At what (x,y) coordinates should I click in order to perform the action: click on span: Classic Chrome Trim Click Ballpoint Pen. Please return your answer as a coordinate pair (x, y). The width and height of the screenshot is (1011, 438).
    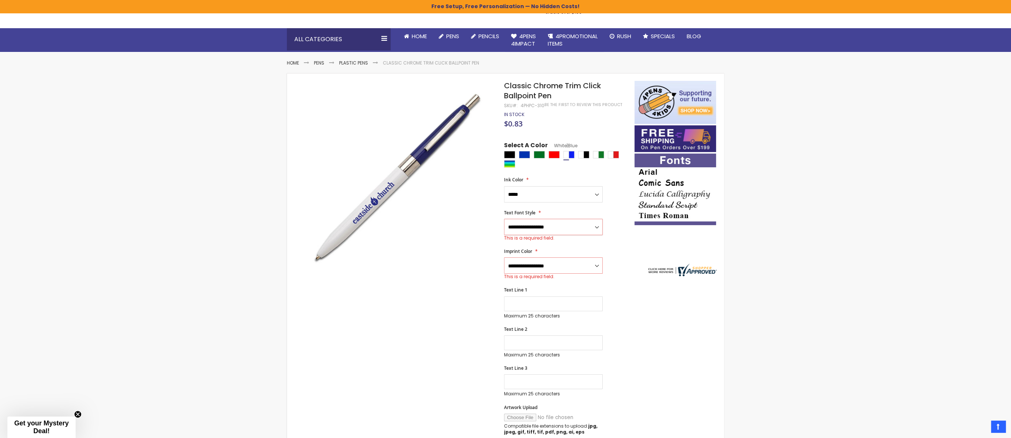
    Looking at the image, I should click on (552, 90).